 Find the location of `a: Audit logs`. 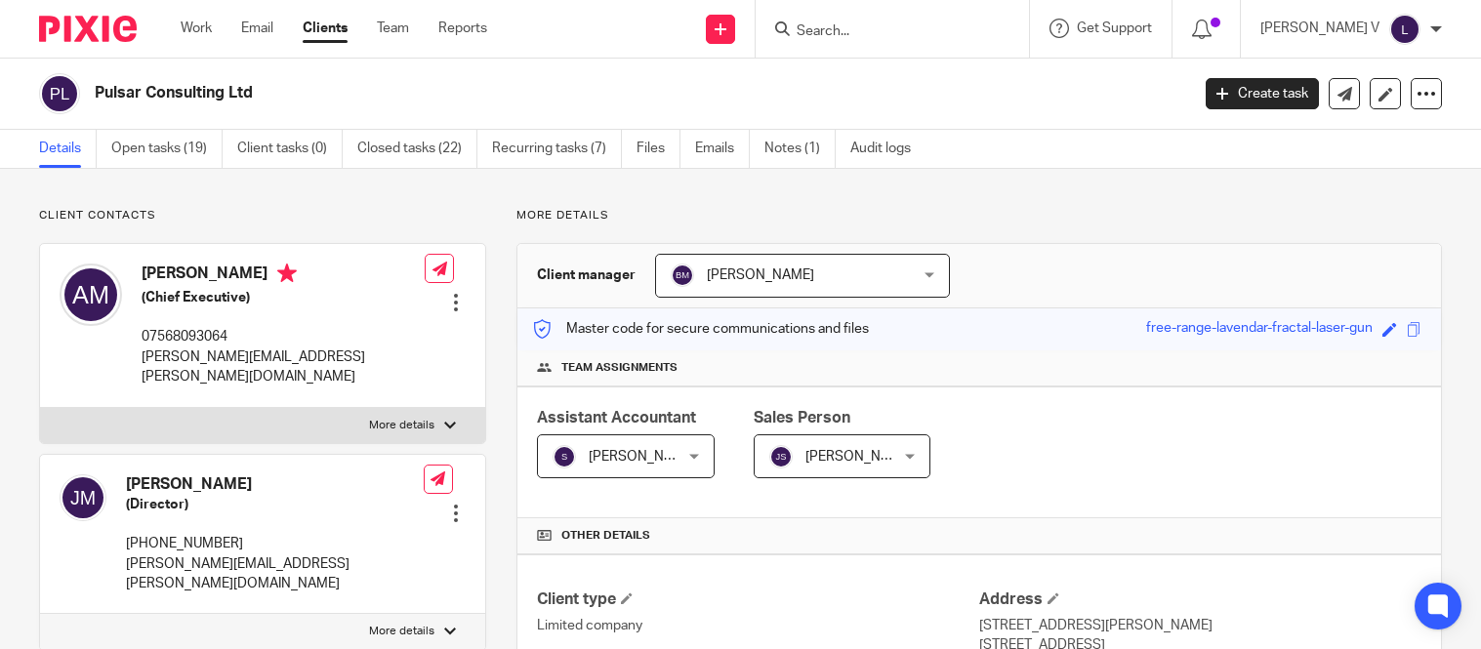

a: Audit logs is located at coordinates (888, 148).